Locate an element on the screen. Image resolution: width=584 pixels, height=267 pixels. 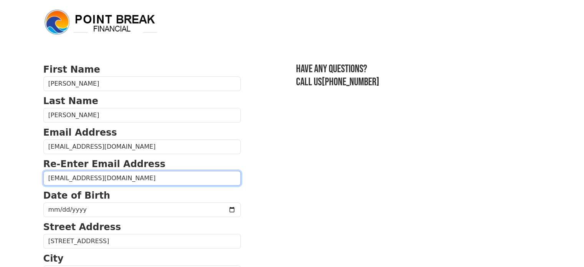
strong: First Name is located at coordinates (72, 69).